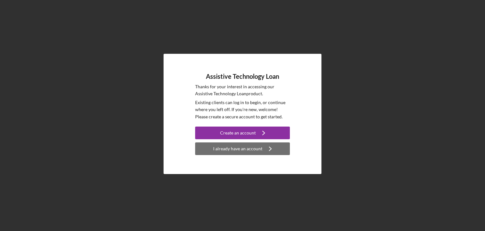 Image resolution: width=485 pixels, height=231 pixels. Describe the element at coordinates (238, 148) in the screenshot. I see `div: I already have an account` at that location.